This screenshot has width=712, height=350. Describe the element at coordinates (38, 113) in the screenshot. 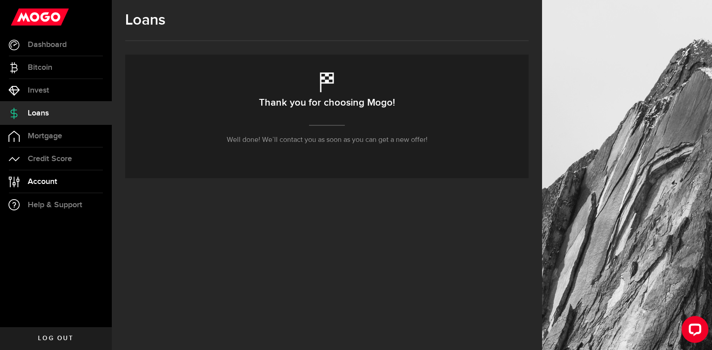

I see `span: Loans` at that location.